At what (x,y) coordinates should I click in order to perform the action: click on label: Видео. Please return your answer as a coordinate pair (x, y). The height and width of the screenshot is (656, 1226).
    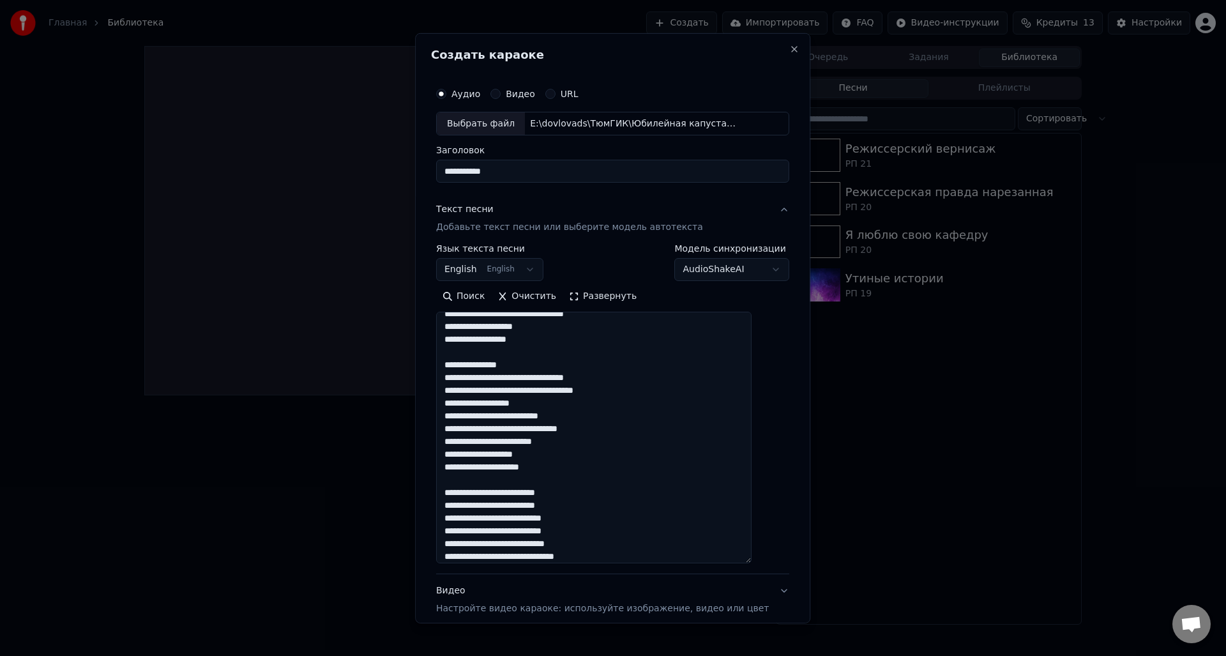
    Looking at the image, I should click on (521, 93).